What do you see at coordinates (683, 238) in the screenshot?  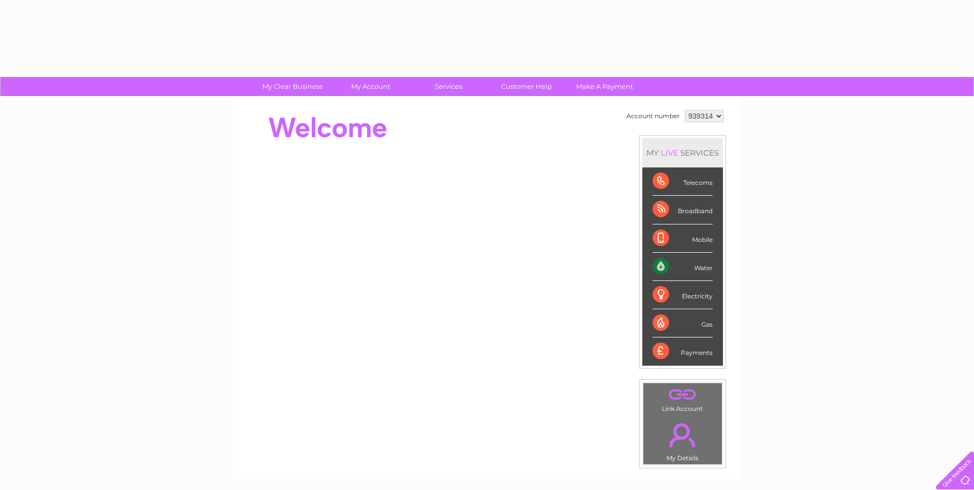 I see `div: Mobile` at bounding box center [683, 238].